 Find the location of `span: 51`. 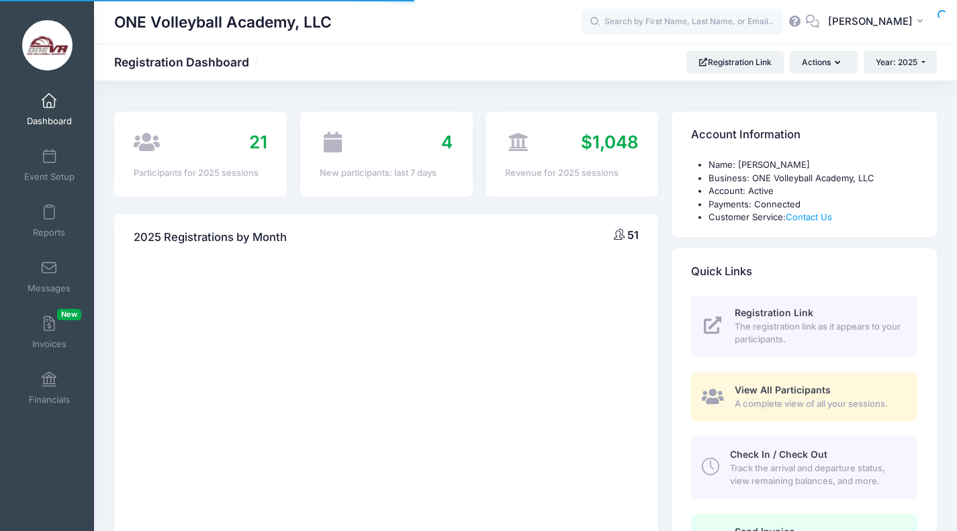

span: 51 is located at coordinates (633, 235).